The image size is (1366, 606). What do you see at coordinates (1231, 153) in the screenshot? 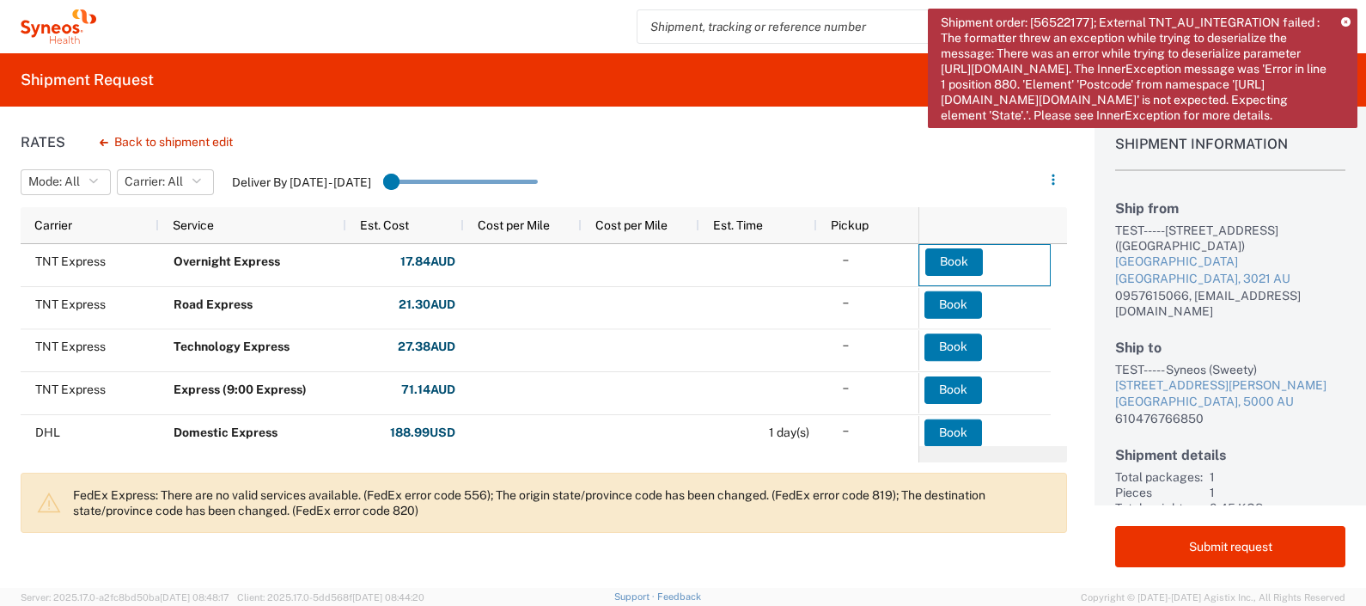
I see `h1: Shipment Information` at bounding box center [1231, 153].